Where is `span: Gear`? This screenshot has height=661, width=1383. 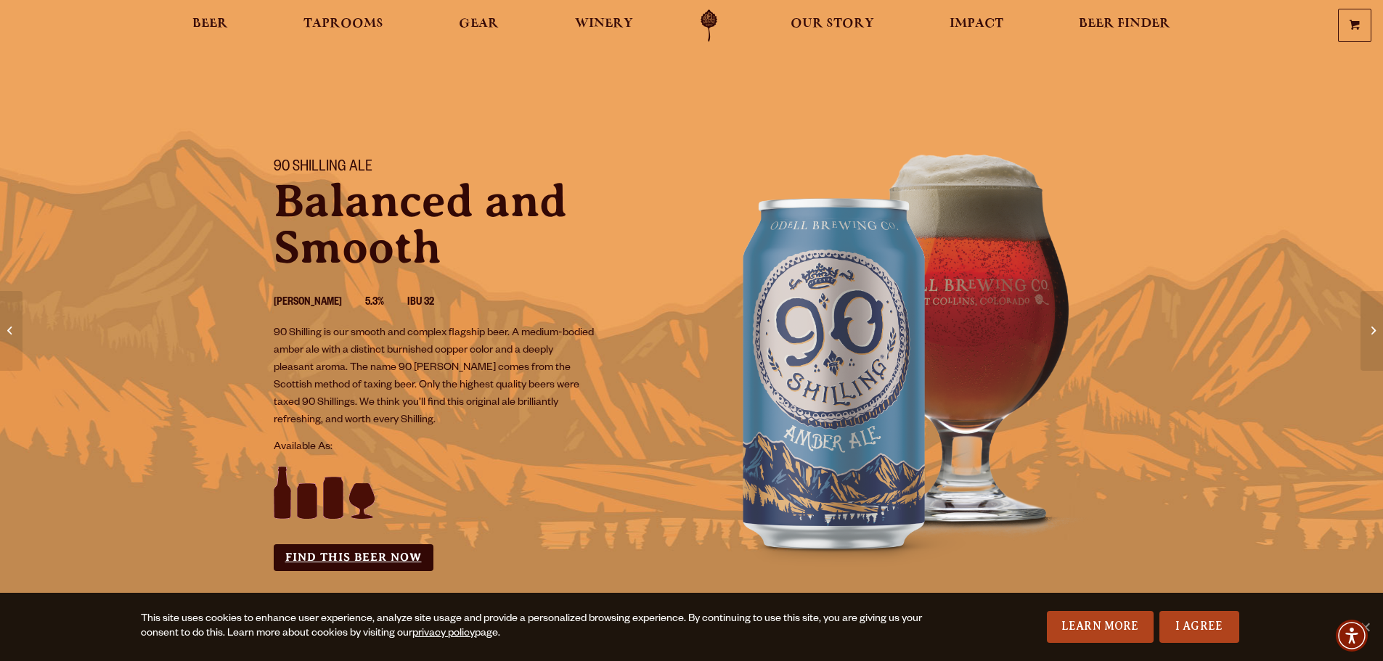
span: Gear is located at coordinates (478, 24).